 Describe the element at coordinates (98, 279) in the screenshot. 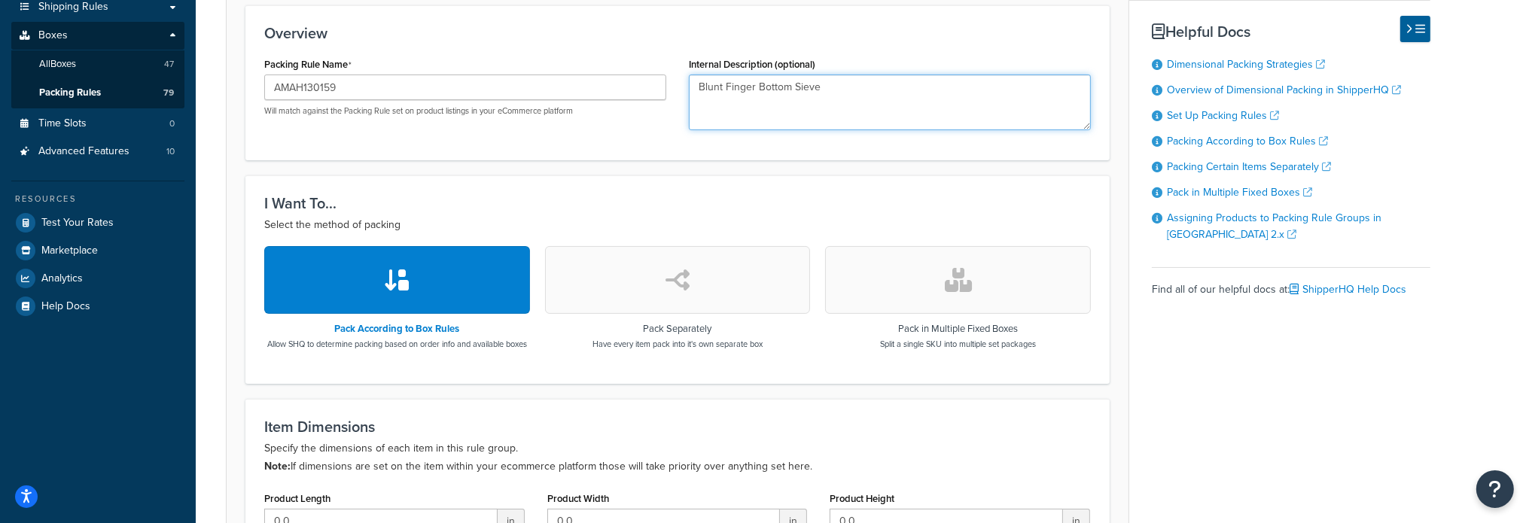

I see `a: Analytics` at that location.